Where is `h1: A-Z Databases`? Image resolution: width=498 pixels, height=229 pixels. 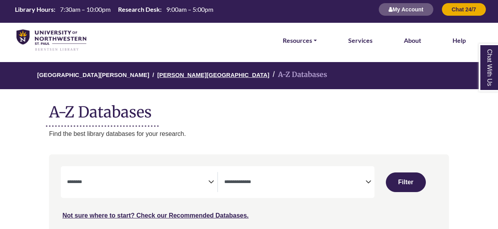
h1: A-Z Databases is located at coordinates (249, 109).